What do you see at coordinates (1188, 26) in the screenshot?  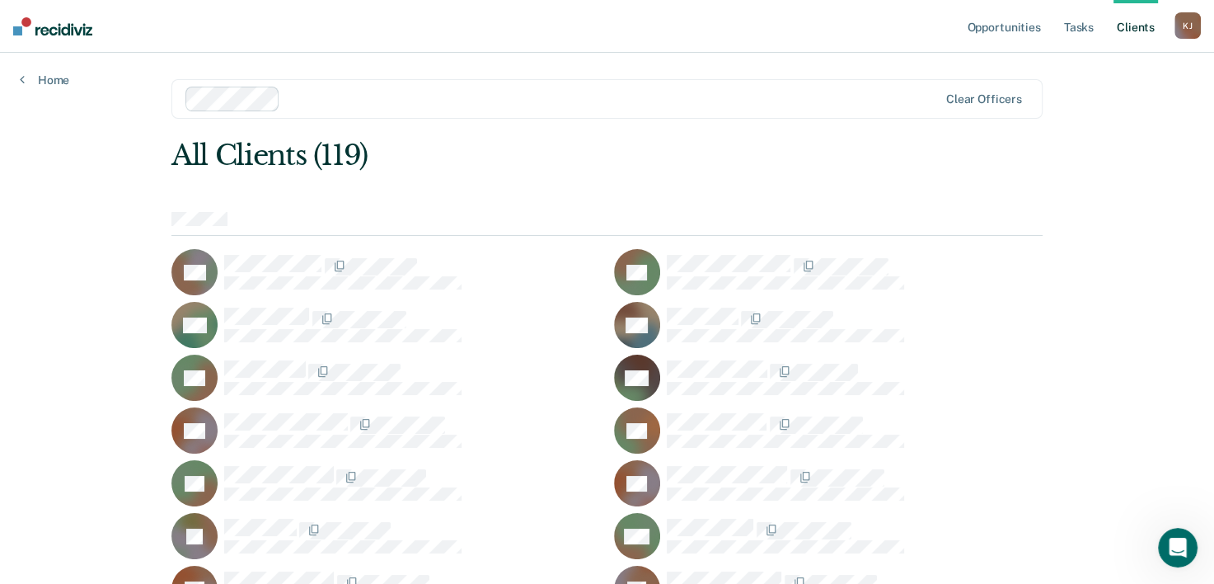 I see `div: K J` at bounding box center [1188, 26].